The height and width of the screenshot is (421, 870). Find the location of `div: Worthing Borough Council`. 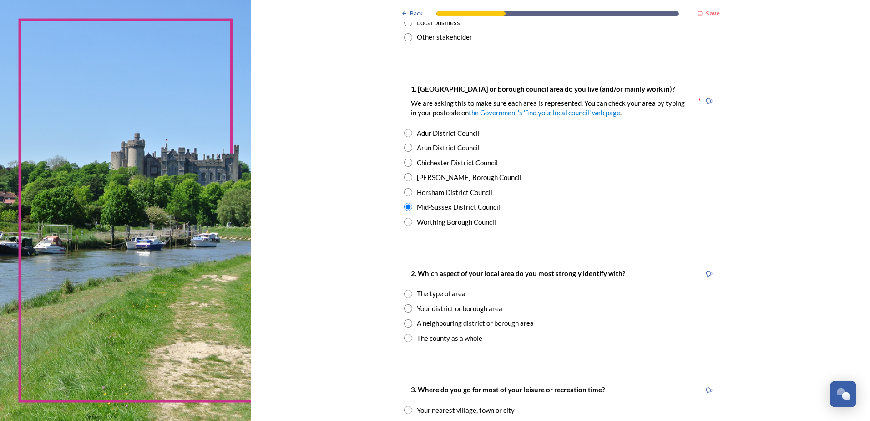

div: Worthing Borough Council is located at coordinates (456, 222).